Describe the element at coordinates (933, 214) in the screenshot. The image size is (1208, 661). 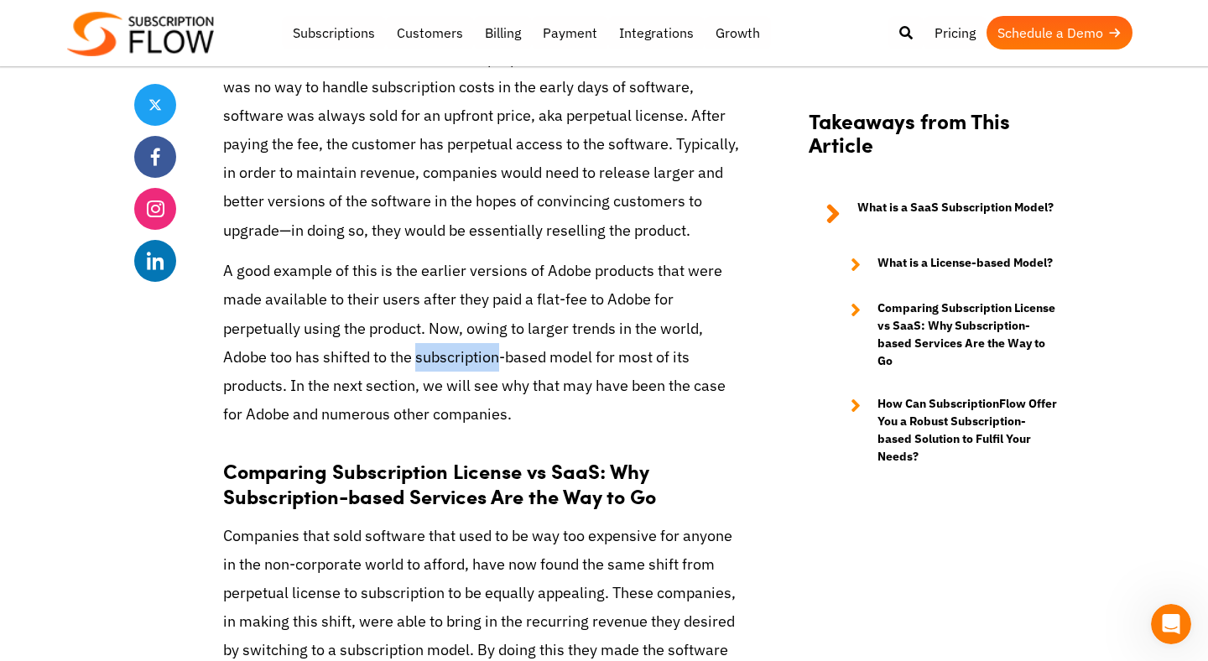
I see `a: What is a SaaS Subscription Model?` at that location.